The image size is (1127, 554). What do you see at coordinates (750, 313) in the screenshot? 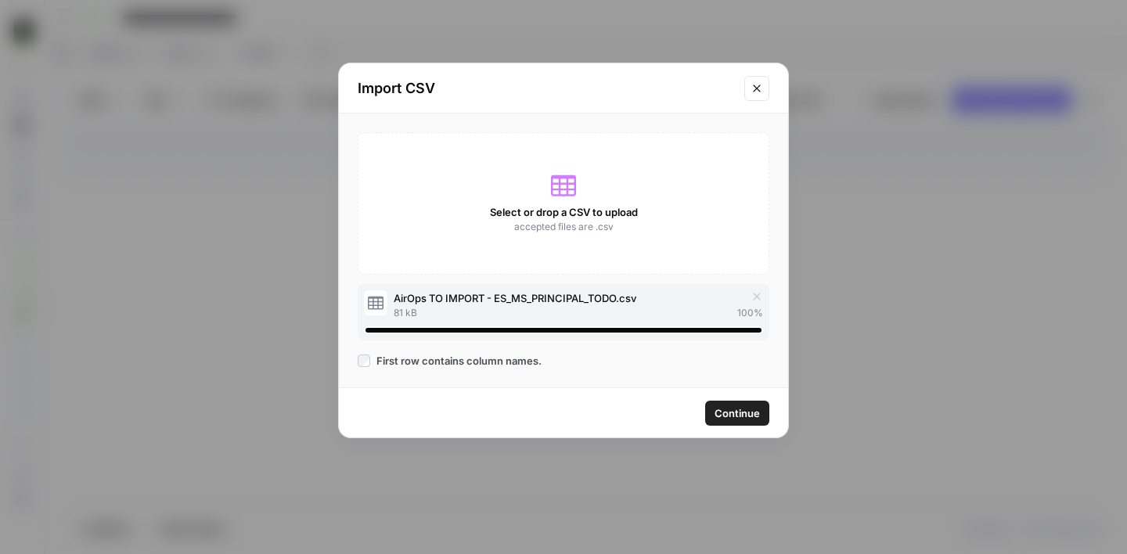
I see `span: 100 %` at bounding box center [750, 313].